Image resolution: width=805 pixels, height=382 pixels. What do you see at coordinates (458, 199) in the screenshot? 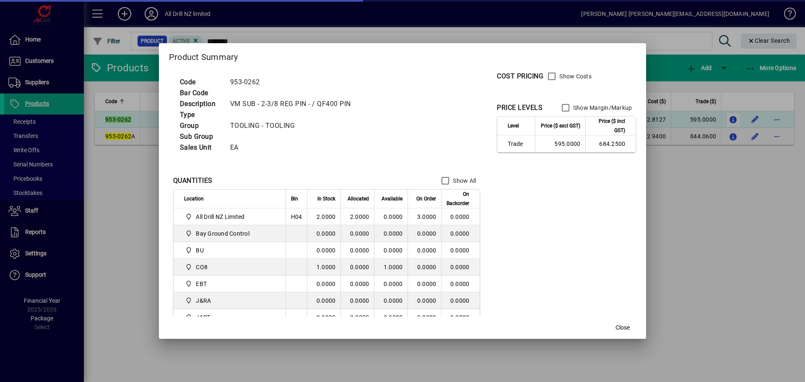
I see `span: On Backorder` at bounding box center [458, 199].